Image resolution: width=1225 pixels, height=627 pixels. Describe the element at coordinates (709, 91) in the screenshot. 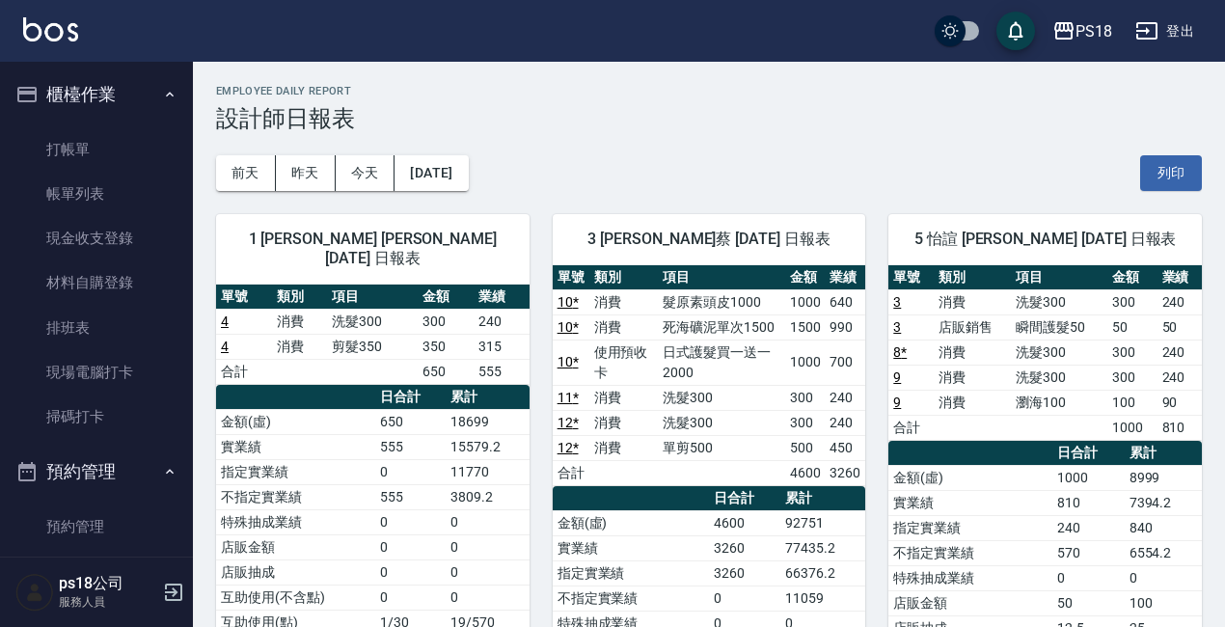

I see `h2: Employee Daily Report` at that location.